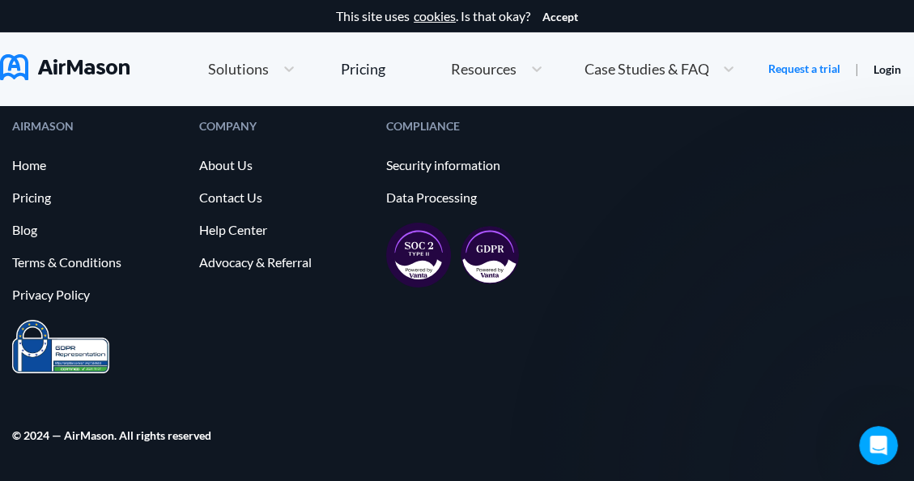  Describe the element at coordinates (560, 17) in the screenshot. I see `button: Accept cookies` at that location.